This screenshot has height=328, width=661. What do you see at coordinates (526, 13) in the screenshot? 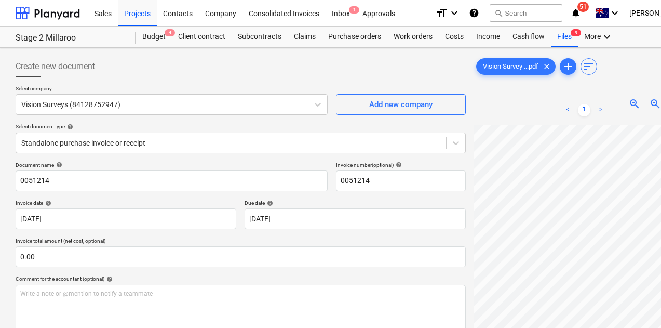
I see `button: Search` at bounding box center [526, 13].